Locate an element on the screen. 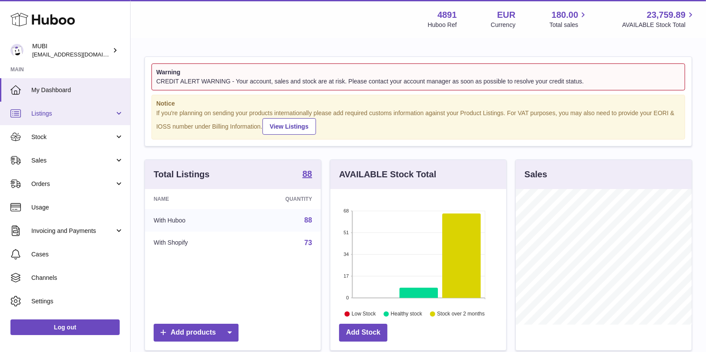  span: AVAILABLE Stock Total is located at coordinates (658, 25).